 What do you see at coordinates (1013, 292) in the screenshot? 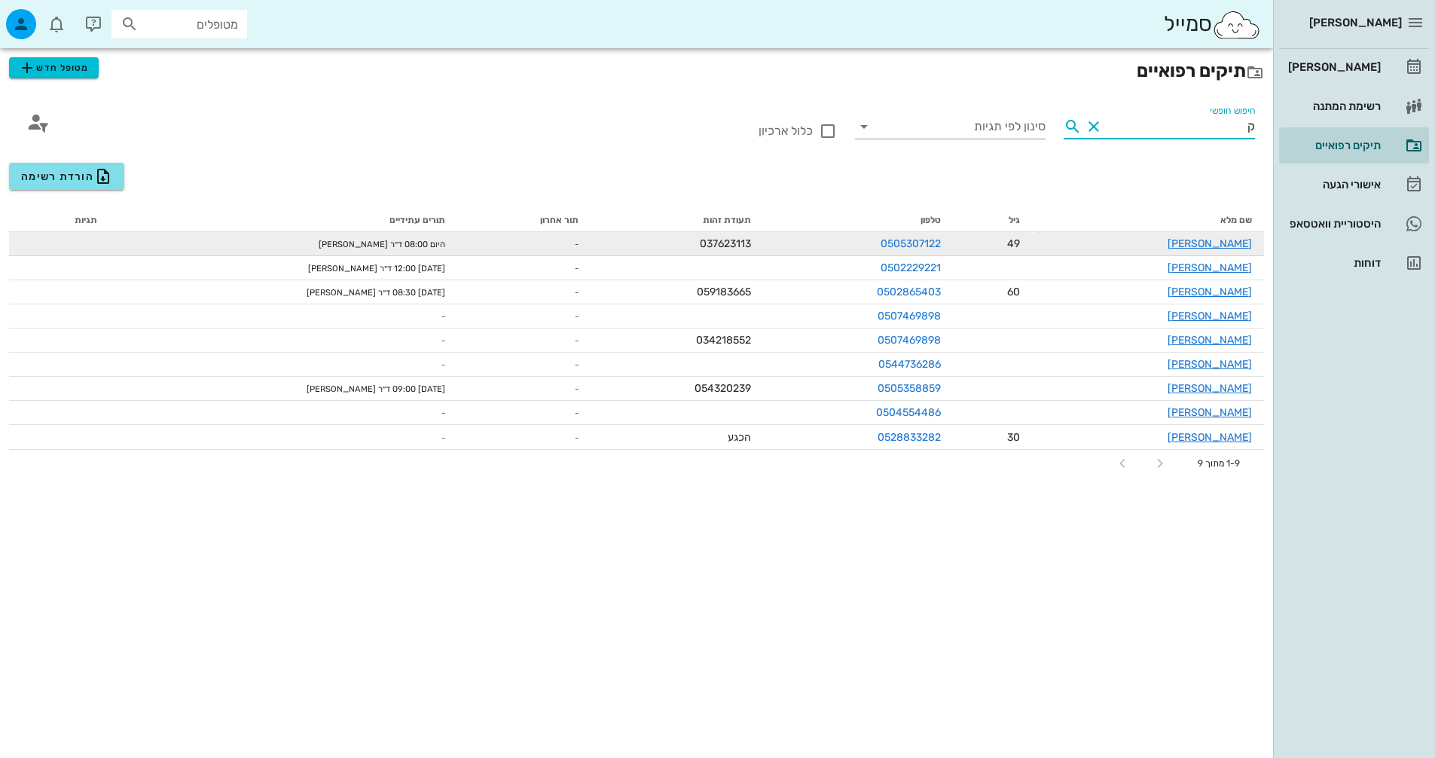
I see `span: 60` at bounding box center [1013, 292].